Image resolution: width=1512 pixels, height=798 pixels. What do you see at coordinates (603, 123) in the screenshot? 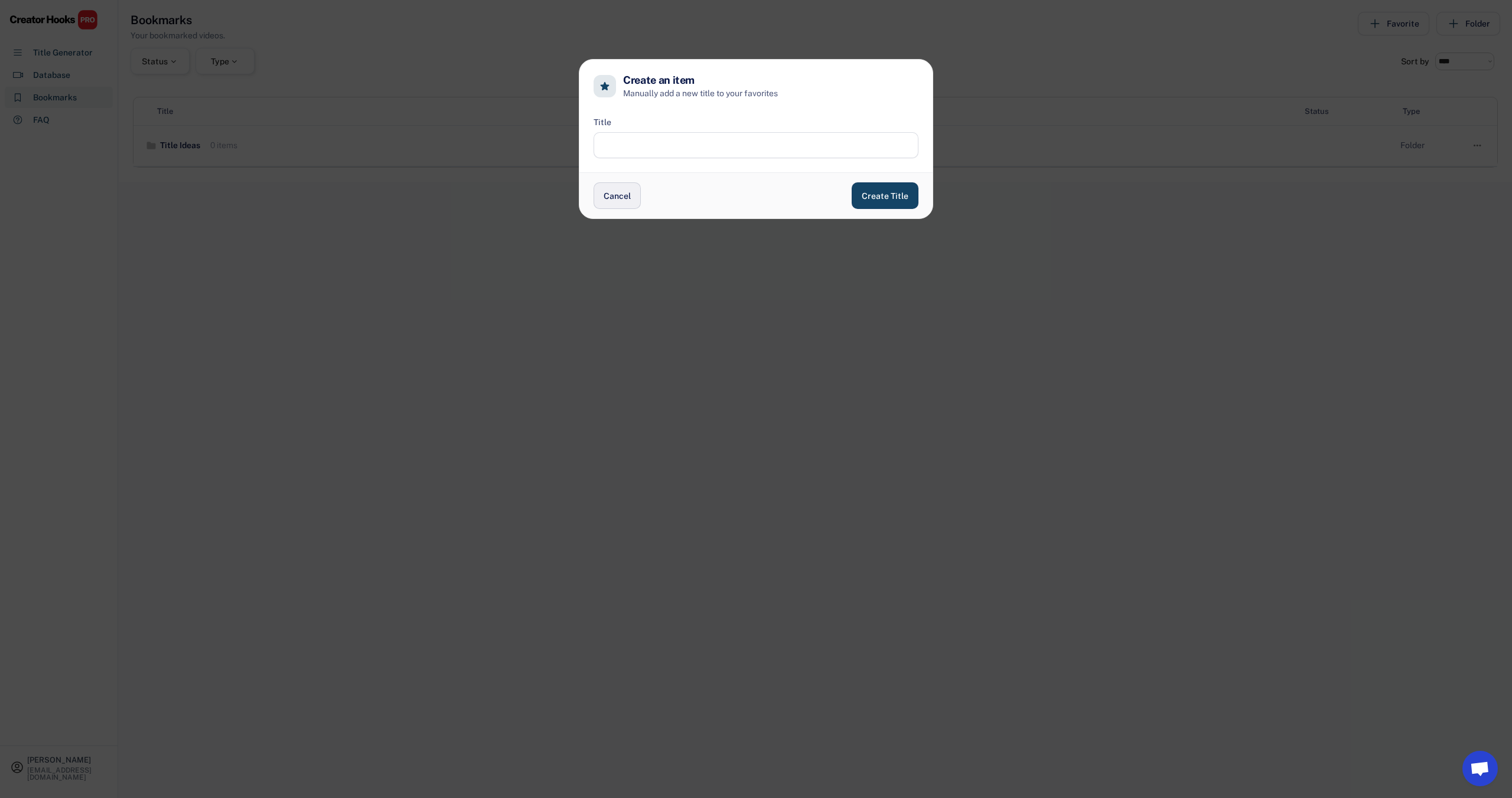
I see `div: Title` at bounding box center [603, 123].